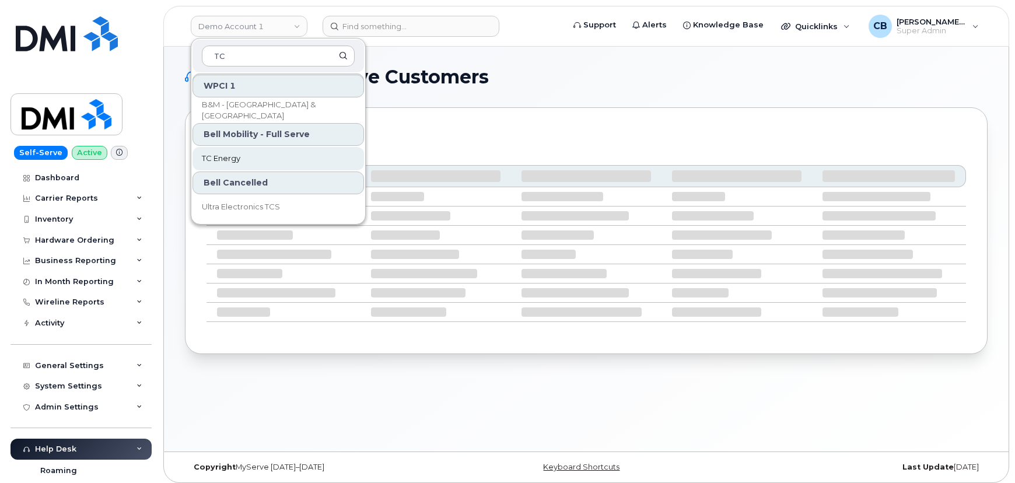 Image resolution: width=1015 pixels, height=483 pixels. I want to click on input: Search, so click(278, 56).